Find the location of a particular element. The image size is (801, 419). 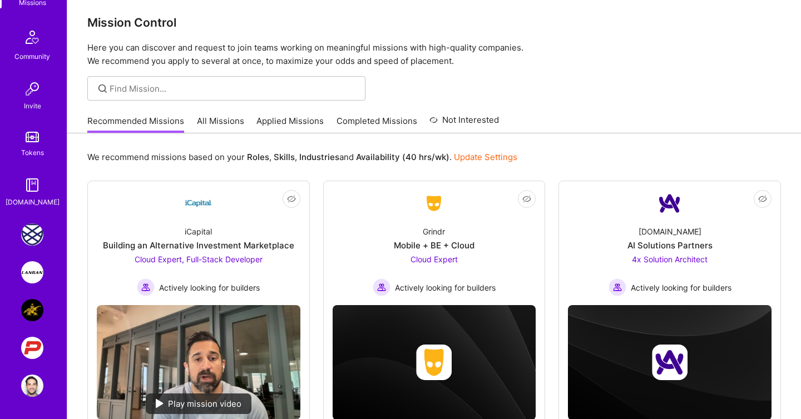

a: Company LogoGrindrMobile + BE + CloudCloud Expert Actively looking for buildersActively looking f... is located at coordinates (434, 243).